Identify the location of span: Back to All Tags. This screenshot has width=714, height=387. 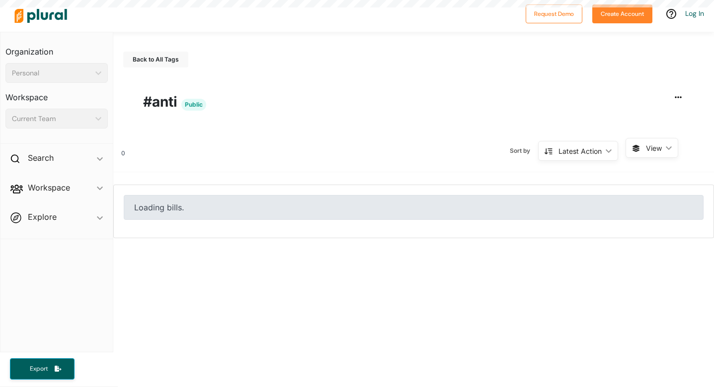
(155, 59).